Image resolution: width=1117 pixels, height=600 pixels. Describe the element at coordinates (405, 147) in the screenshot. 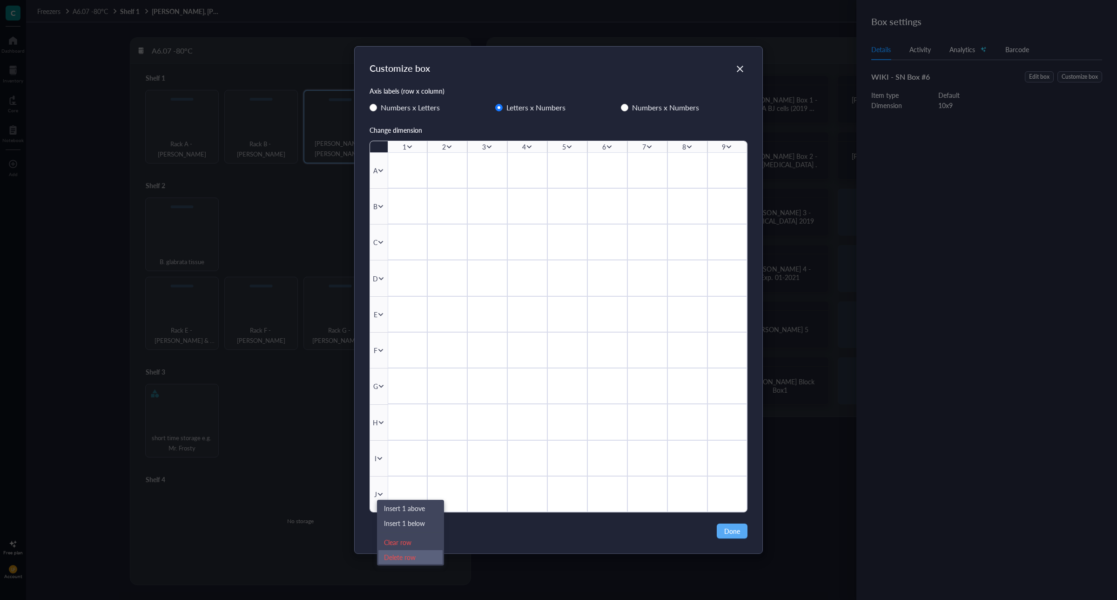

I see `div: 1` at that location.